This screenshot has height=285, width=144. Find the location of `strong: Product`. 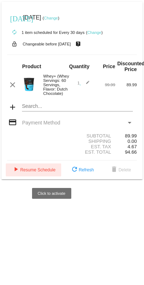

strong: Product is located at coordinates (31, 66).